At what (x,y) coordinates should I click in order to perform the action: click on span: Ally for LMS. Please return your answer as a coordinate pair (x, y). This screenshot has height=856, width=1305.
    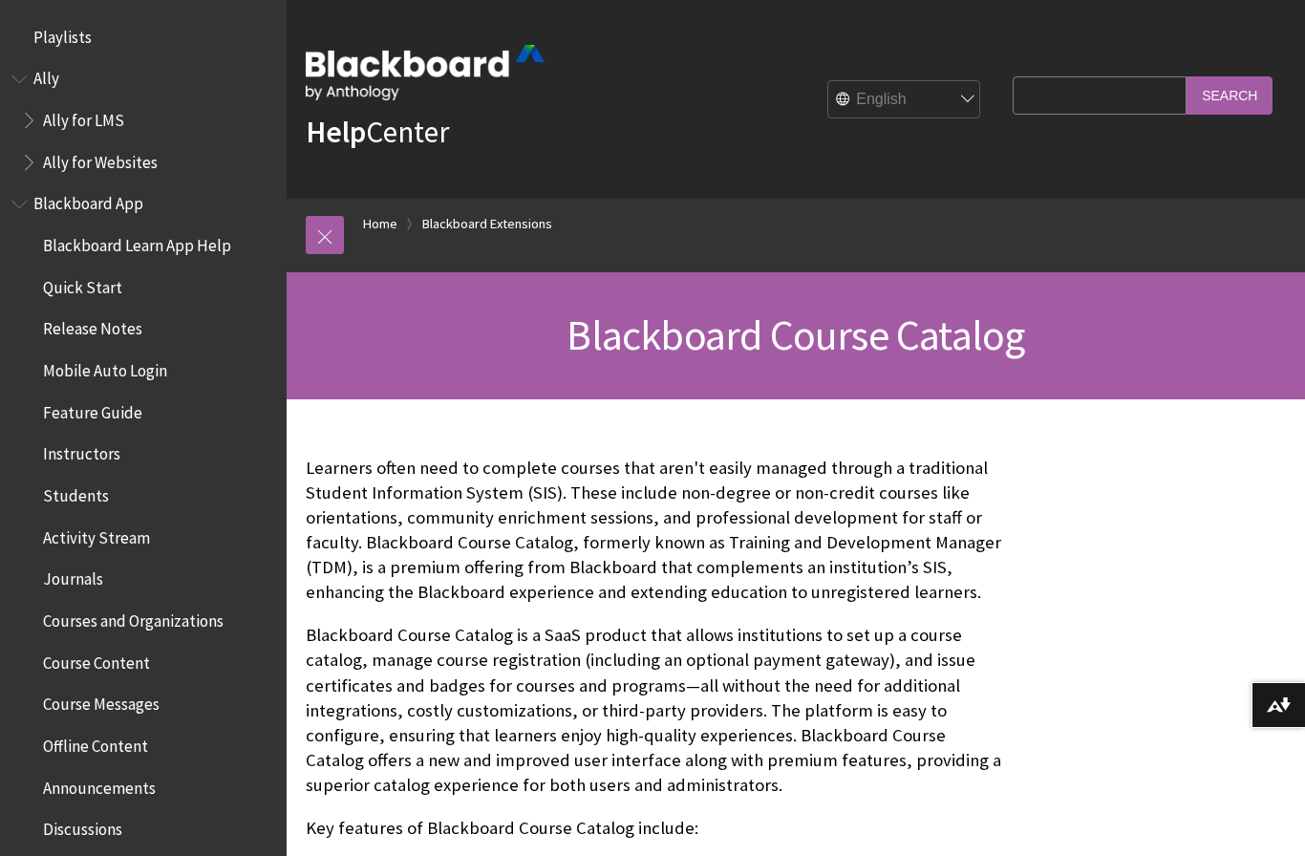
    Looking at the image, I should click on (83, 117).